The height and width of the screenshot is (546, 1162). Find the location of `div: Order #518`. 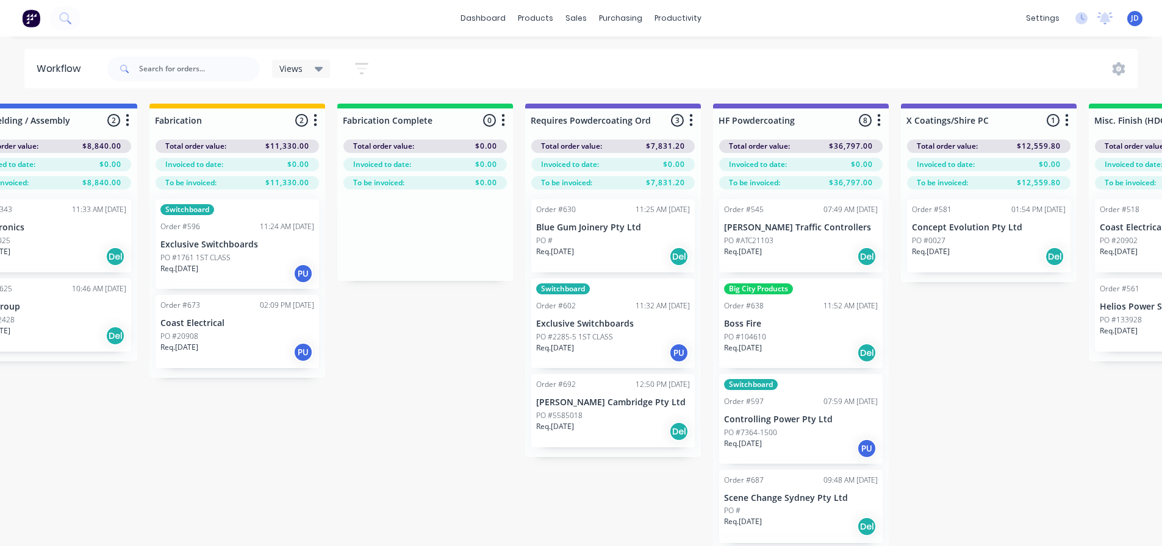

div: Order #518 is located at coordinates (1119, 210).